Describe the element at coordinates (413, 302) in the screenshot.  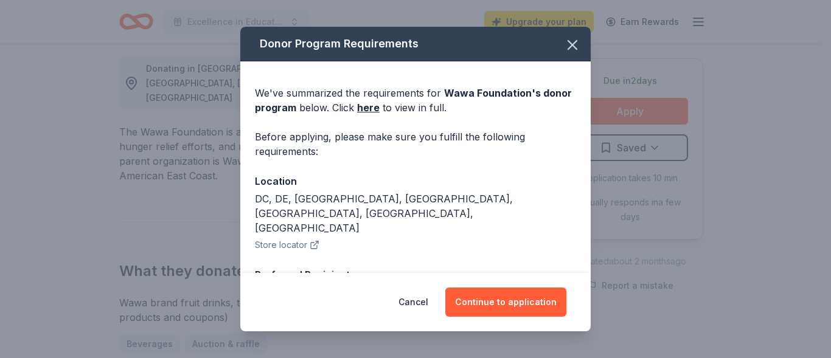
I see `button: Cancel` at that location.